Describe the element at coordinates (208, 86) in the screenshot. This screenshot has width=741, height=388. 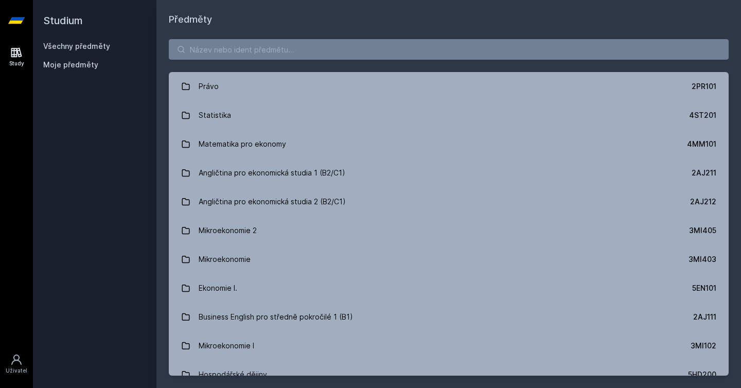
I see `div: Právo` at that location.